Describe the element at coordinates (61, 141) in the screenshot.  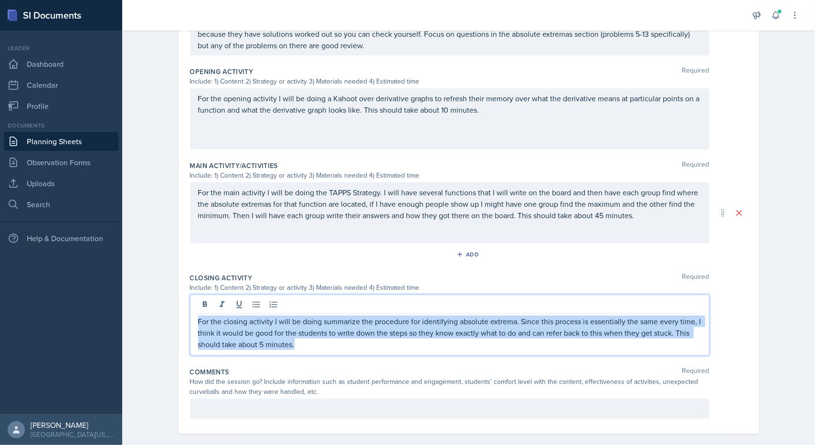
I see `a: Planning Sheets` at that location.